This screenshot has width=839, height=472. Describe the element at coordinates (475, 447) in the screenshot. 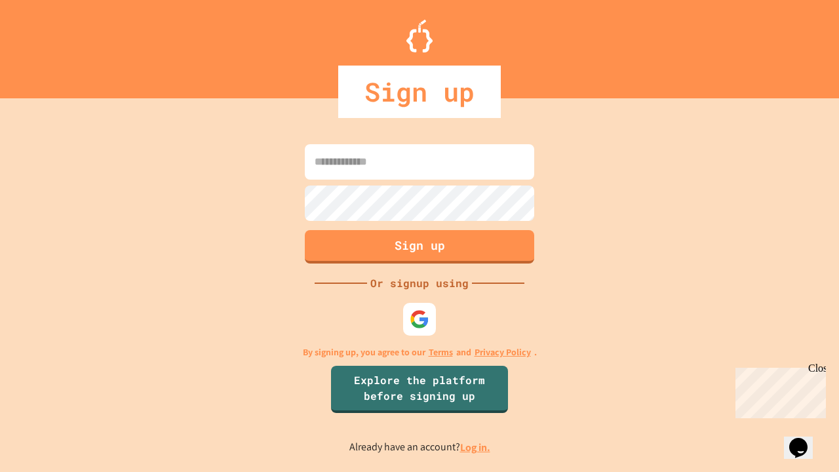

I see `a: Log in.` at that location.